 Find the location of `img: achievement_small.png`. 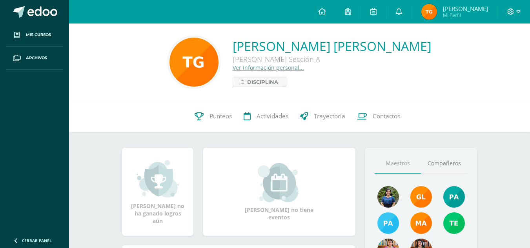

img: achievement_small.png is located at coordinates (158, 179).